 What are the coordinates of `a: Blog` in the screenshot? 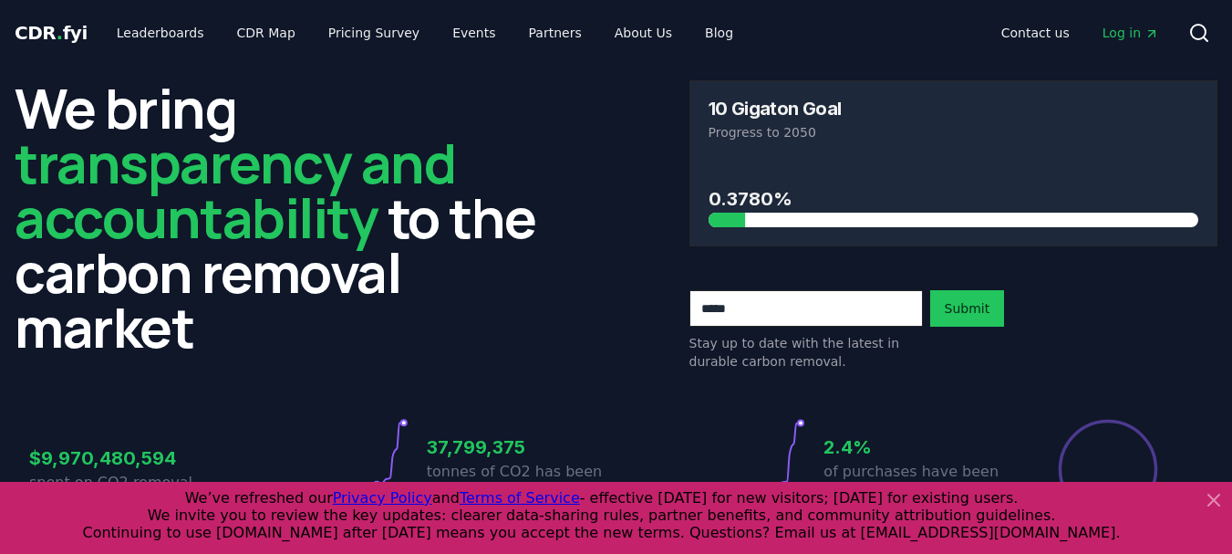 It's located at (719, 33).